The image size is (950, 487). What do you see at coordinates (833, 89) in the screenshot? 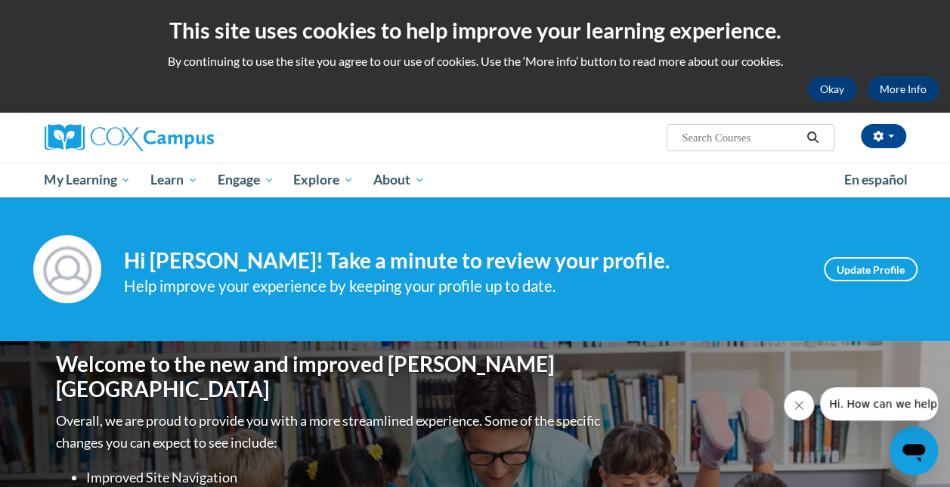
I see `button: Okay` at bounding box center [833, 89].